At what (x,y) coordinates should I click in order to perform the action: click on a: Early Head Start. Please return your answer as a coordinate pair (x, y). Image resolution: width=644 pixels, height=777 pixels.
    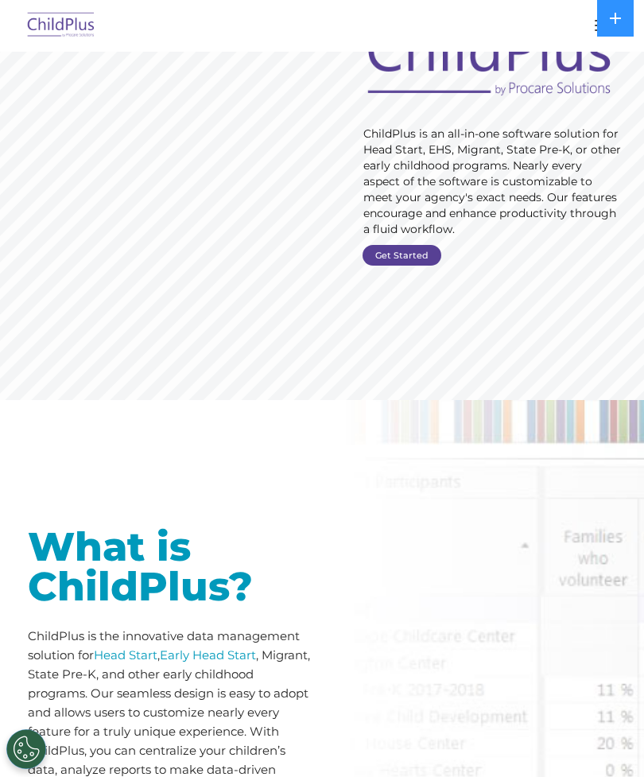
    Looking at the image, I should click on (207, 654).